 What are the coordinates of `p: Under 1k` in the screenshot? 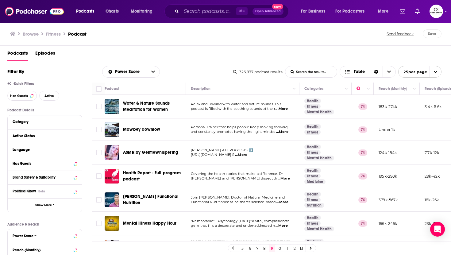 It's located at (387, 130).